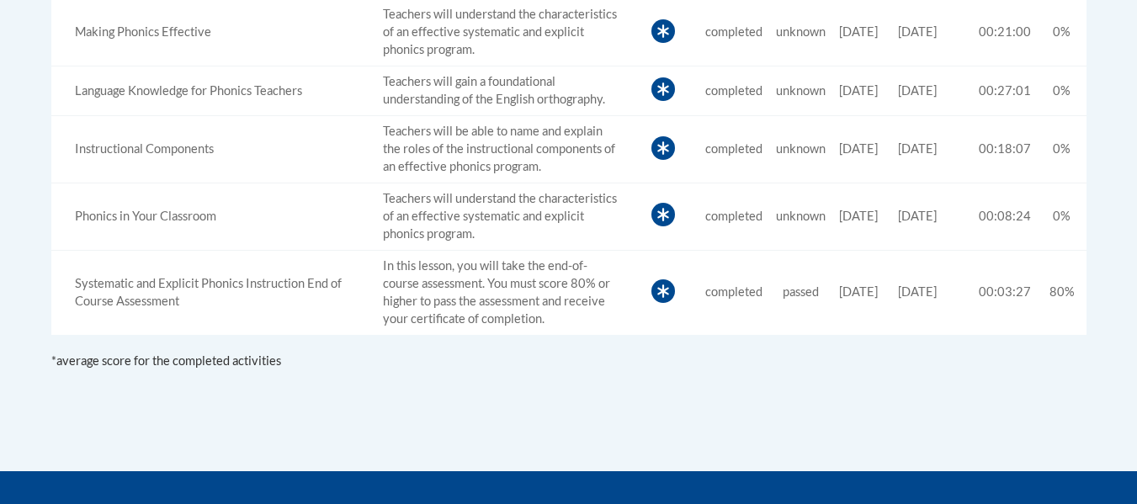  I want to click on div: In this lesson, you will take the end-of-course assessment. You must score 80% or higher to pass ..., so click(214, 293).